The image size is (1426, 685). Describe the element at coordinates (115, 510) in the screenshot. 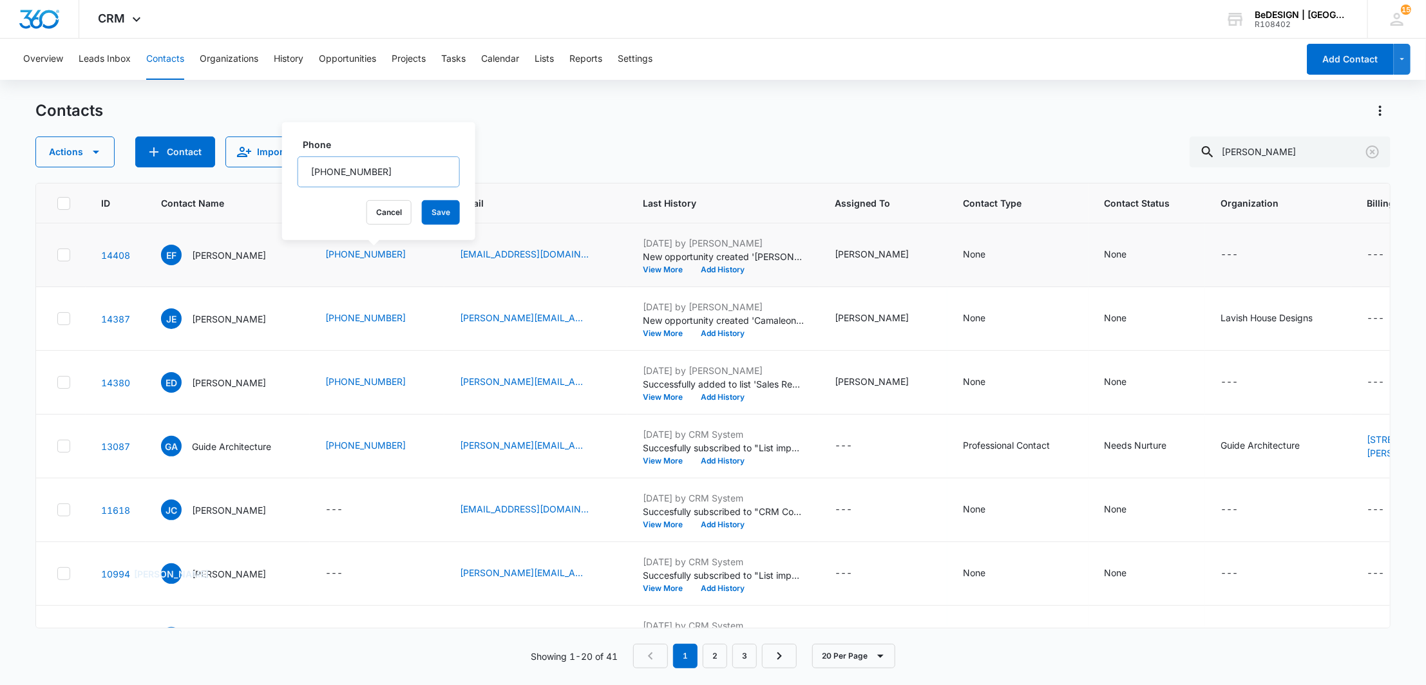

I see `a: Navigate to contact details page for Julie Corley` at that location.